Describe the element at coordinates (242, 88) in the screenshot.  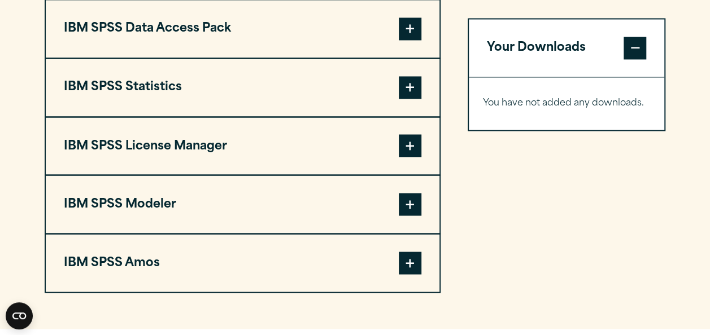
I see `button: IBM SPSS Statistics` at that location.